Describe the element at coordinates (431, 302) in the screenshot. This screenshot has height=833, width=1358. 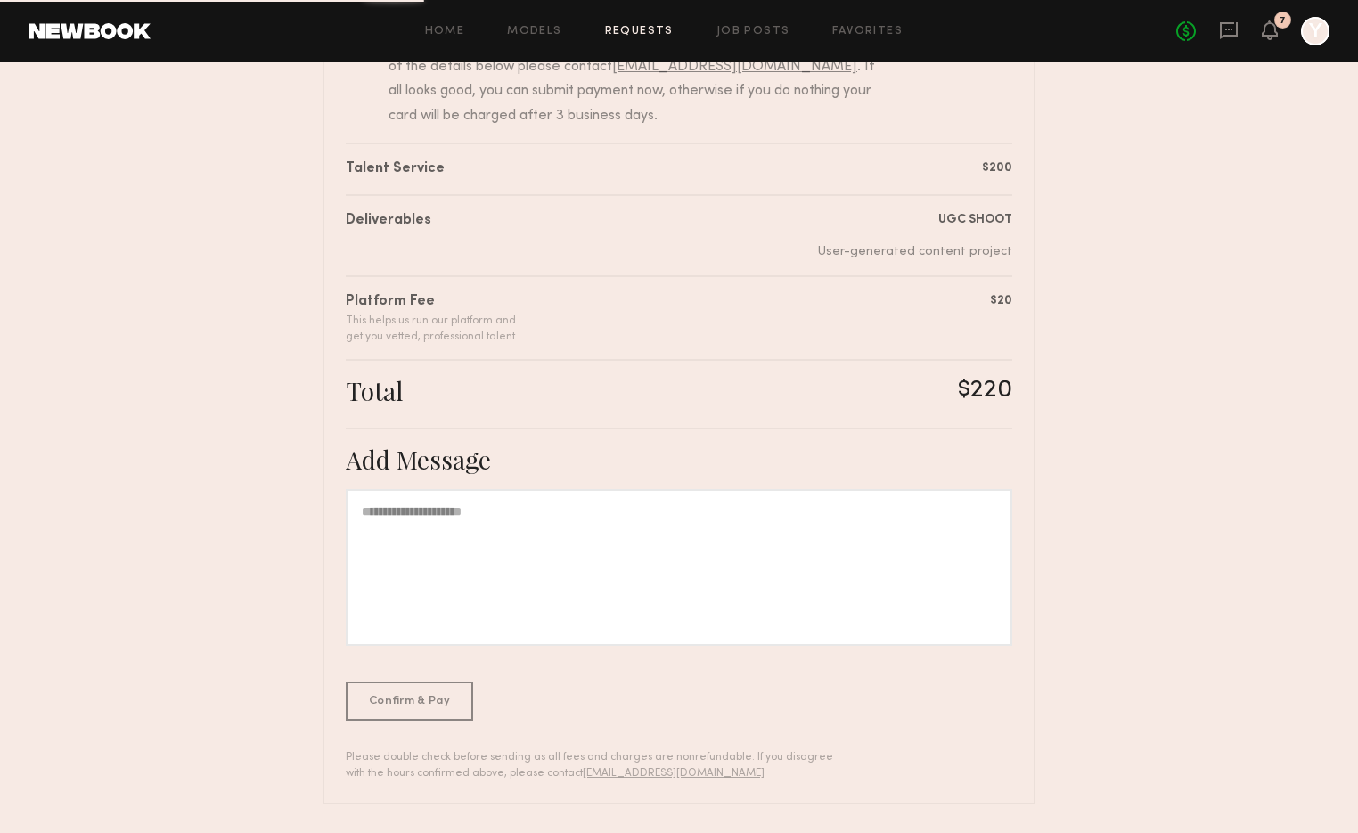
I see `div: Platform Fee` at that location.